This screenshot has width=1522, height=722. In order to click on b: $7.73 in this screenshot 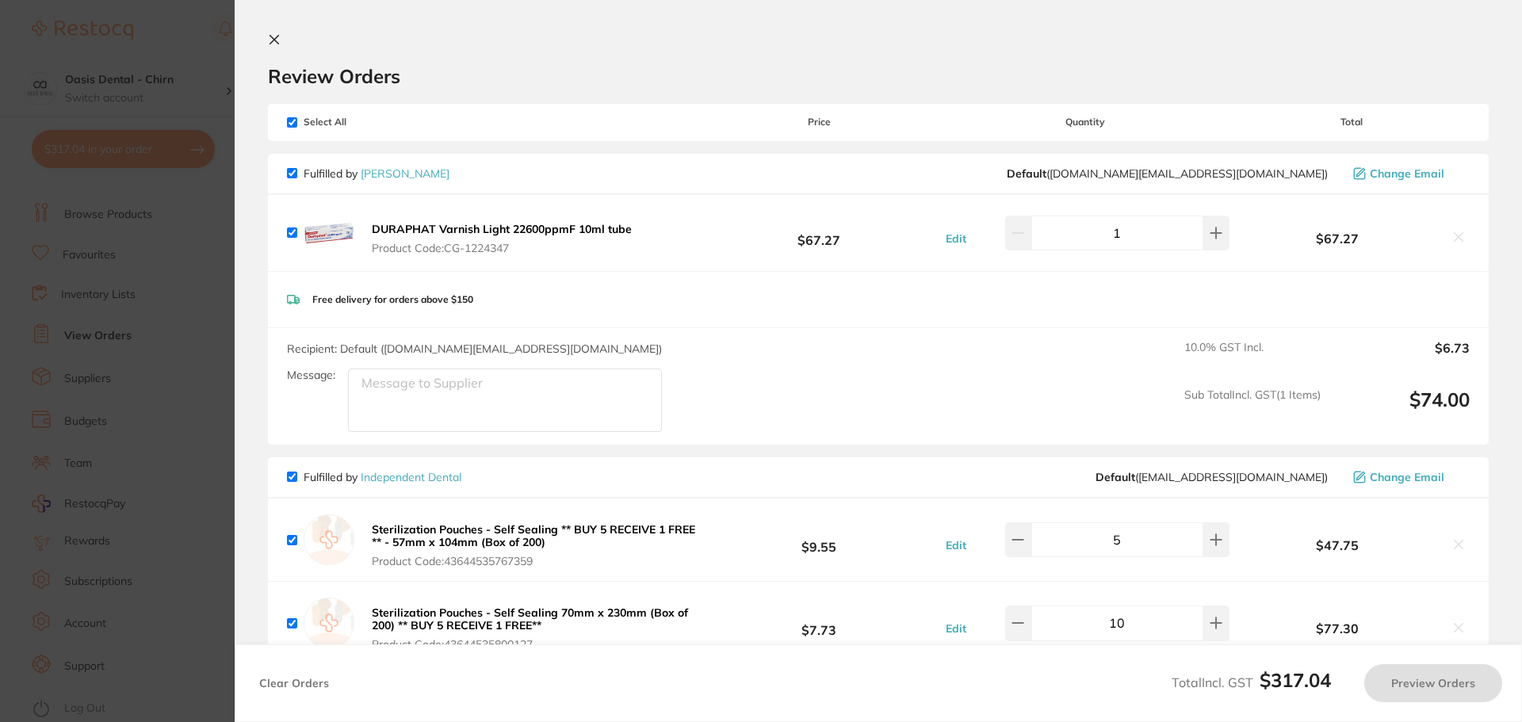, I will do `click(819, 623)`.